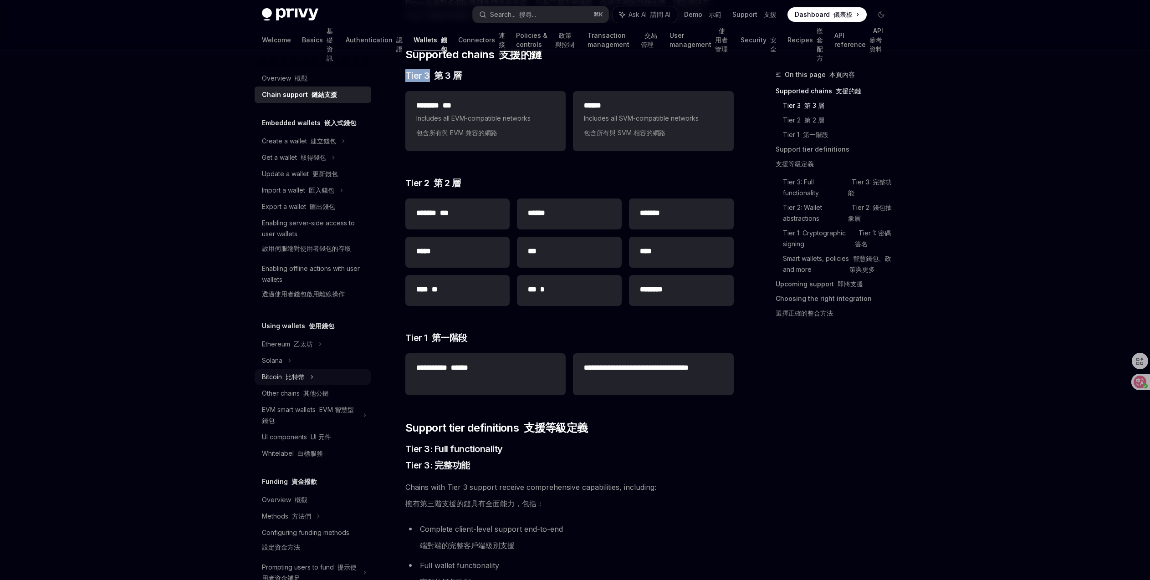  I want to click on a: Dashboard 儀表板, so click(827, 15).